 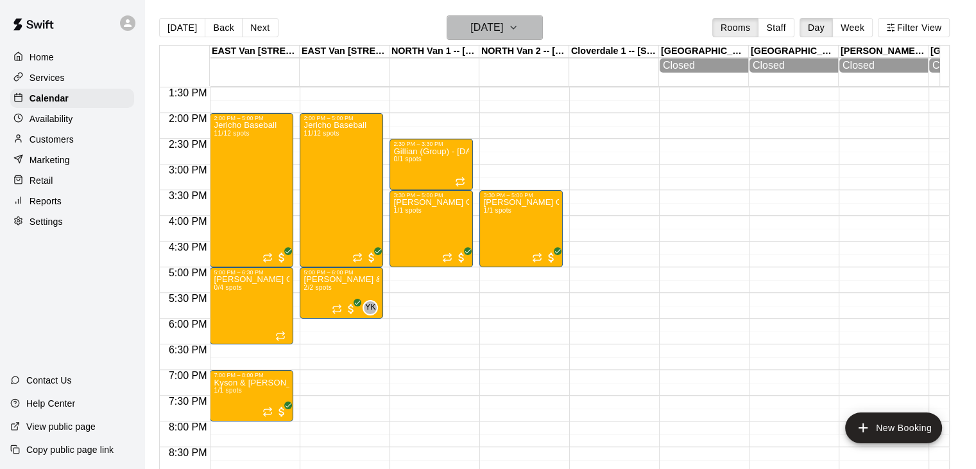 I want to click on button: Day, so click(x=817, y=28).